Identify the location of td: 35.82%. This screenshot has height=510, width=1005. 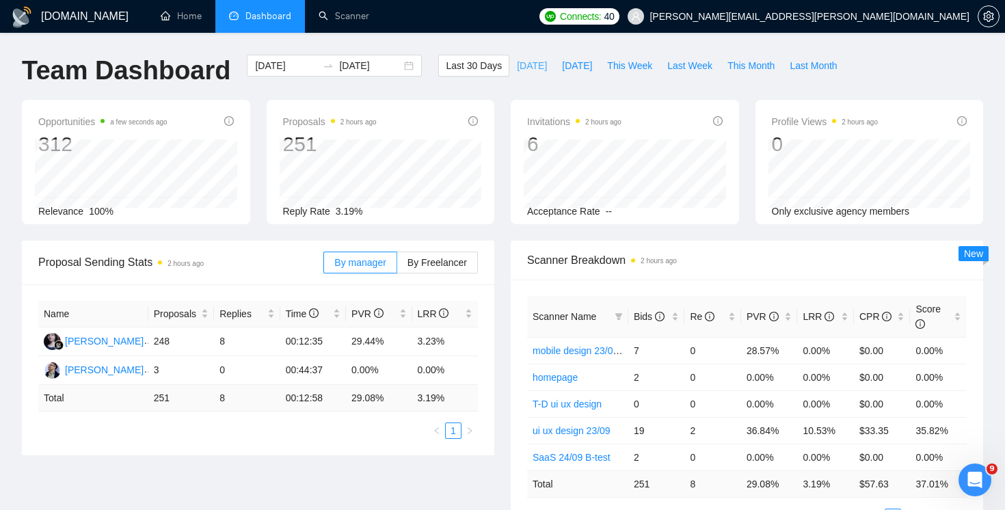
(938, 430).